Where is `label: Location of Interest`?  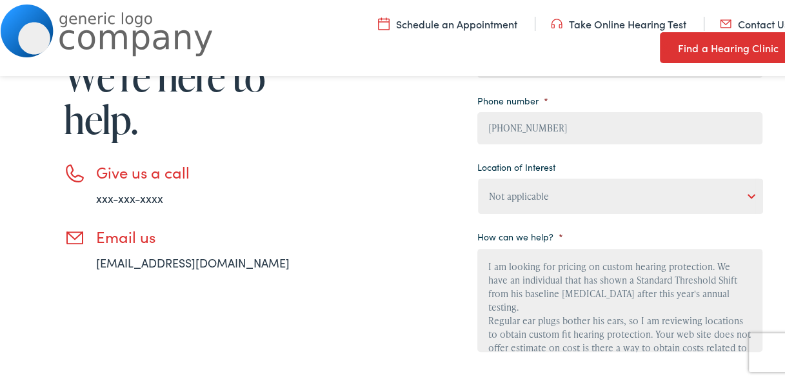 label: Location of Interest is located at coordinates (516, 165).